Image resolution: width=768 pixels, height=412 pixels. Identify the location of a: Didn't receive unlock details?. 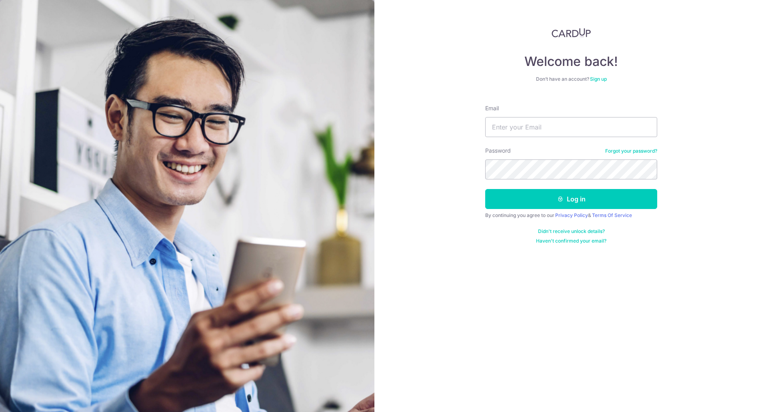
(571, 232).